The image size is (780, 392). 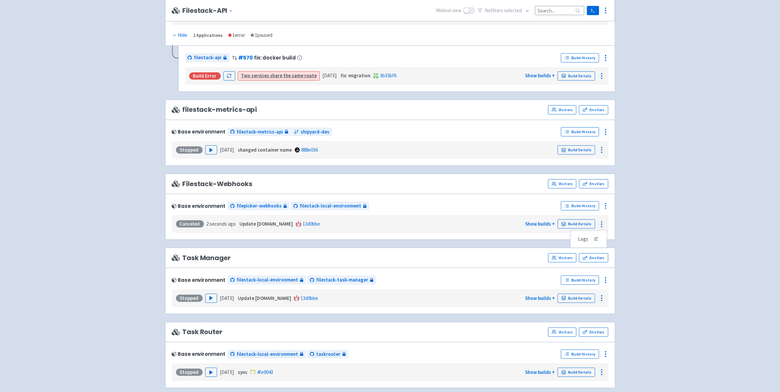 What do you see at coordinates (205, 76) in the screenshot?
I see `div: Build Error` at bounding box center [205, 76].